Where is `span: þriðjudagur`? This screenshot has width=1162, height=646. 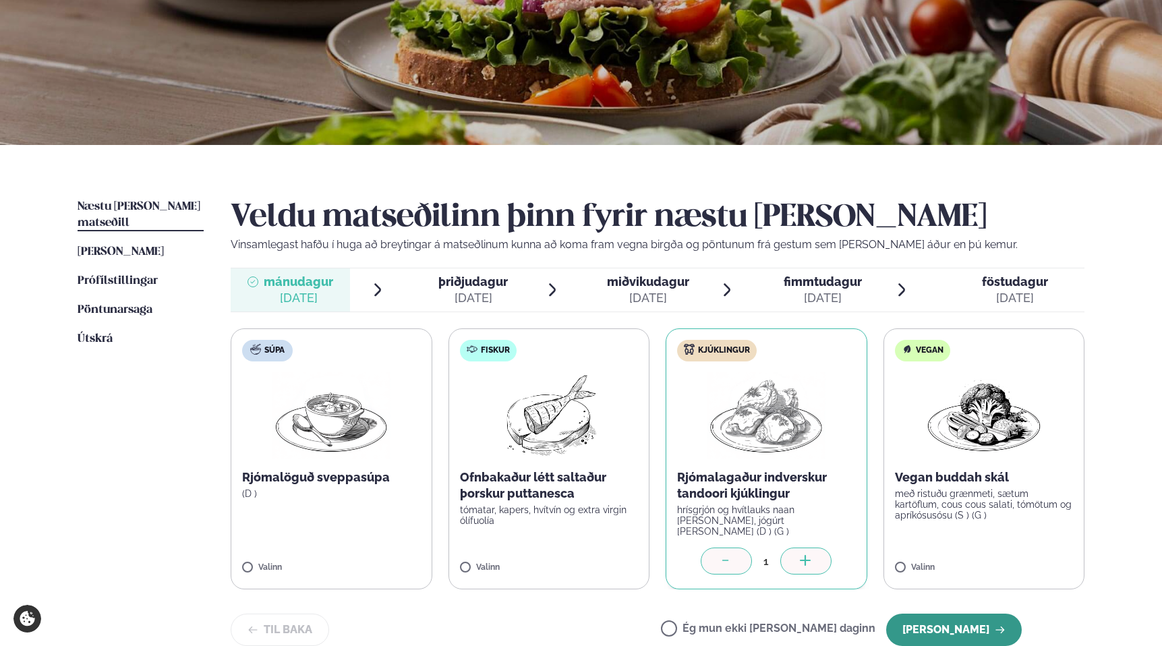 span: þriðjudagur is located at coordinates (473, 281).